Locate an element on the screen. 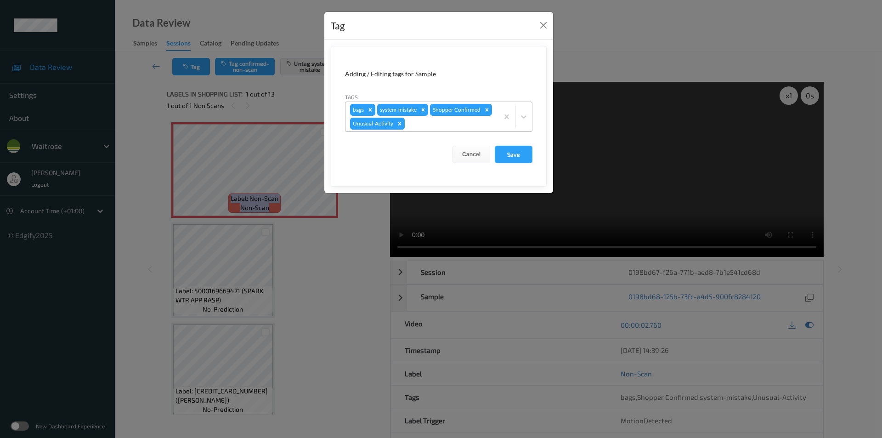 The width and height of the screenshot is (882, 438). div: Remove Unusual-Activity is located at coordinates (400, 124).